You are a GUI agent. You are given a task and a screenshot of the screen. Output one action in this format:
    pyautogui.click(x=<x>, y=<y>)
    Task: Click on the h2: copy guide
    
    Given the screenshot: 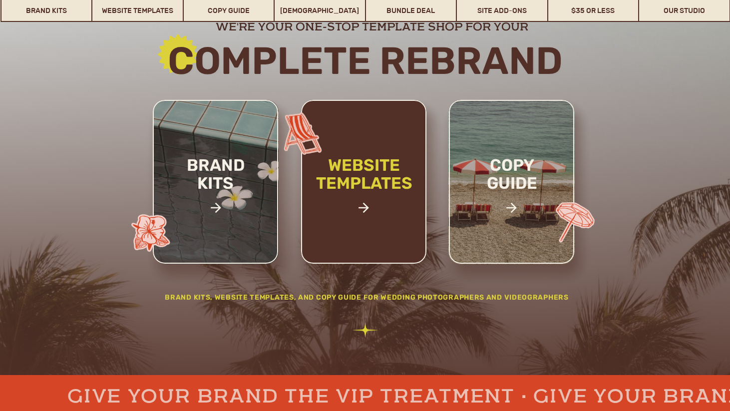 What is the action you would take?
    pyautogui.click(x=512, y=191)
    